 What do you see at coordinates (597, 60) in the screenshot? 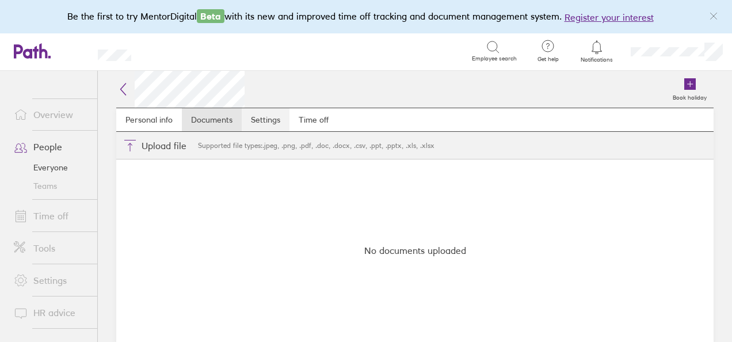
I see `span: Notifications` at bounding box center [597, 60].